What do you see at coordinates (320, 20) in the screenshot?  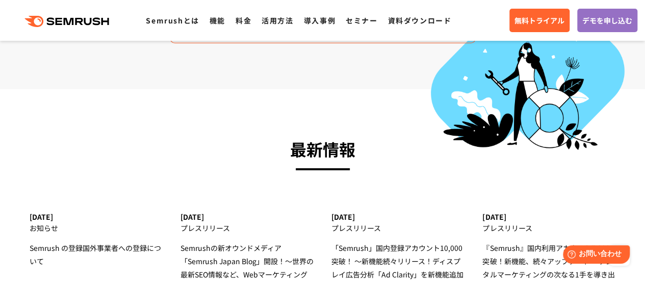 I see `a: 導入事例` at bounding box center [320, 20].